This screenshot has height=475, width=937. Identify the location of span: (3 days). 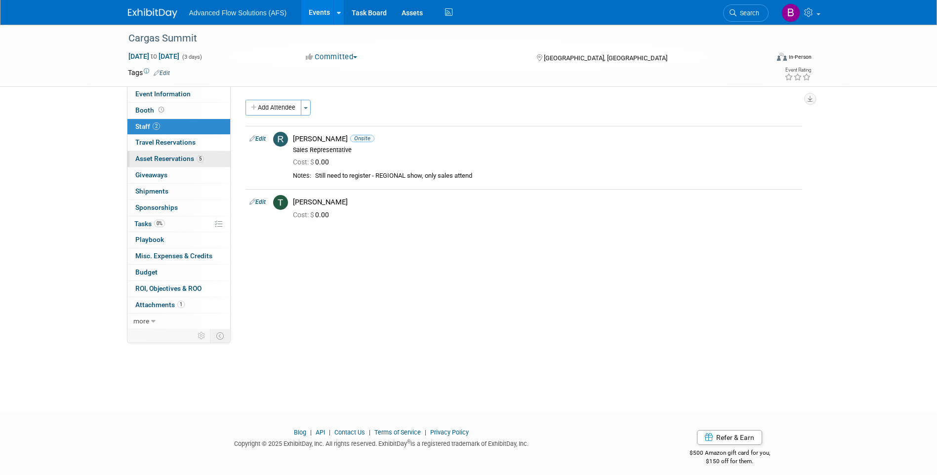
(192, 57).